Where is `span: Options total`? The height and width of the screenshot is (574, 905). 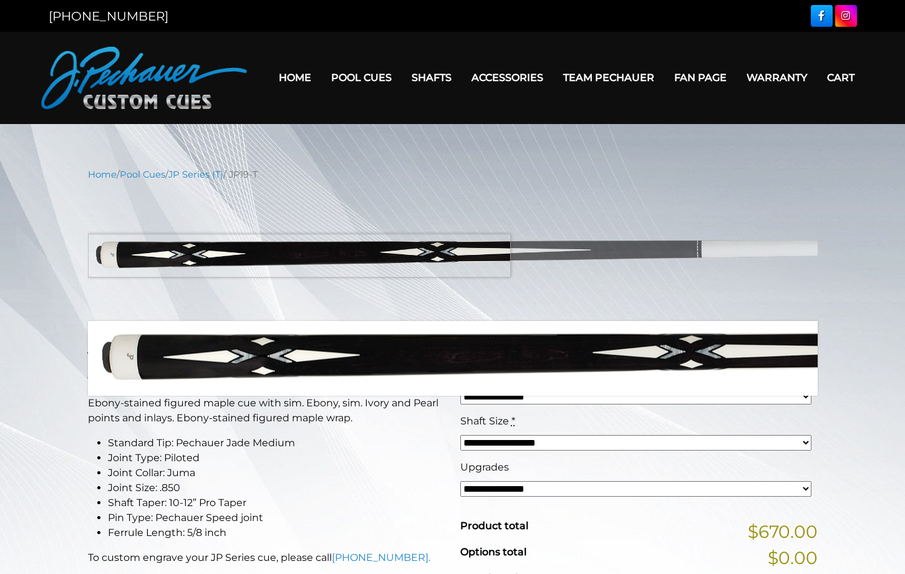 span: Options total is located at coordinates (493, 552).